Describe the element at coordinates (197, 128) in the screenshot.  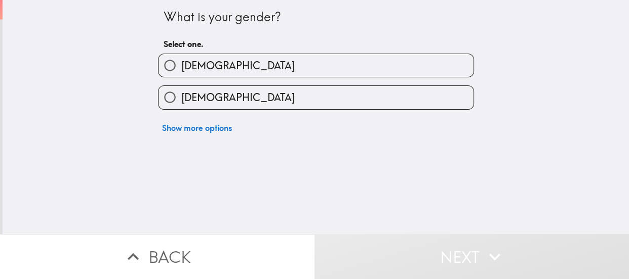
I see `button: Show more options` at that location.